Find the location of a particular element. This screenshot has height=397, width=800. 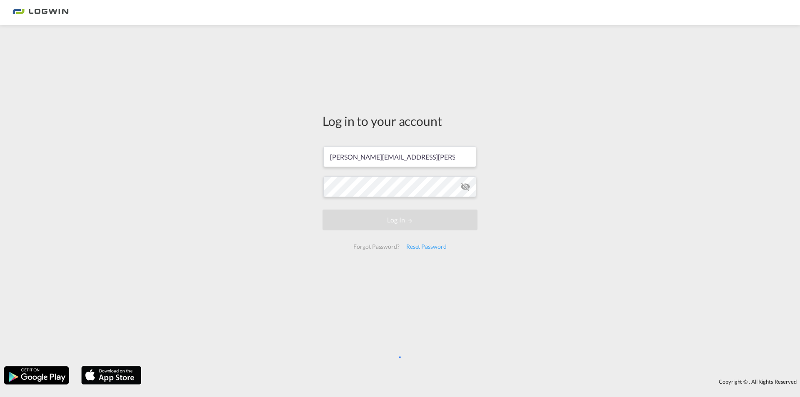

button: LOGIN is located at coordinates (400, 220).